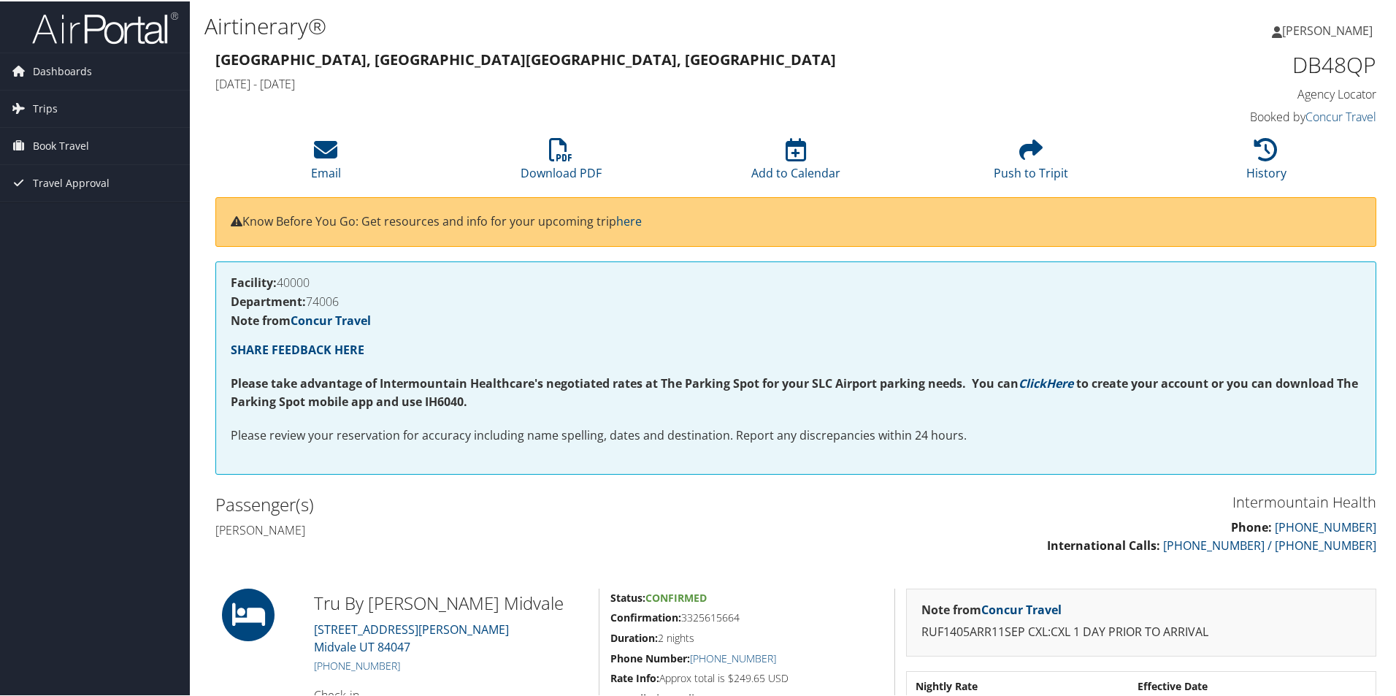  What do you see at coordinates (747, 616) in the screenshot?
I see `h5: 3325615664` at bounding box center [747, 616].